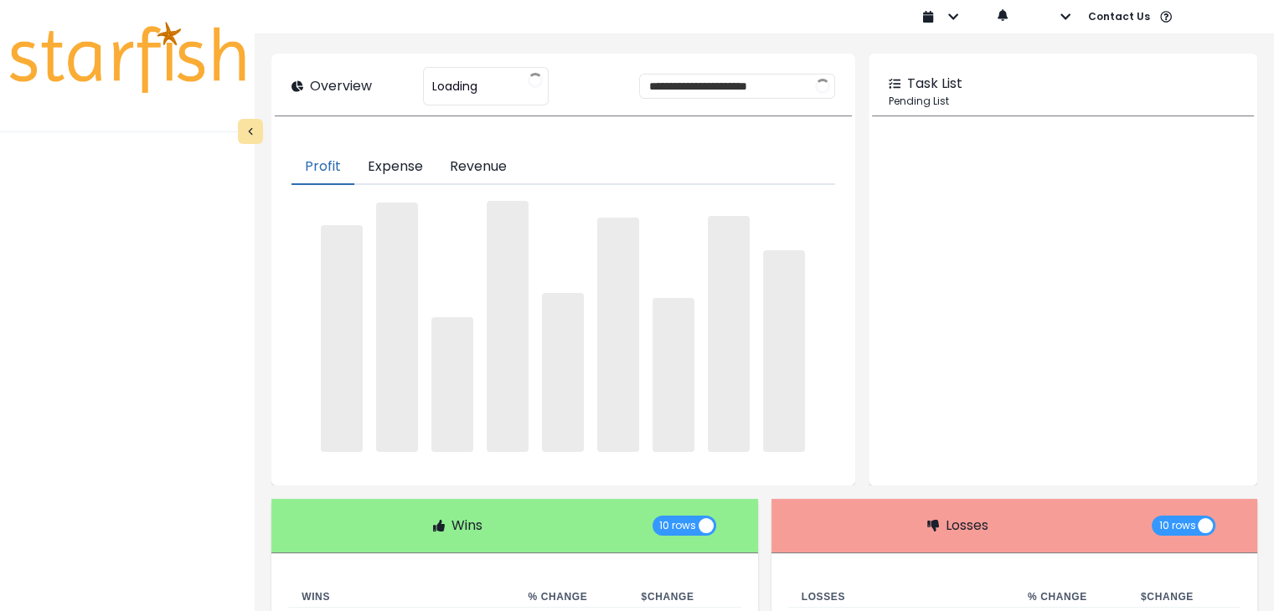 The height and width of the screenshot is (611, 1274). Describe the element at coordinates (901, 597) in the screenshot. I see `th: Losses` at that location.